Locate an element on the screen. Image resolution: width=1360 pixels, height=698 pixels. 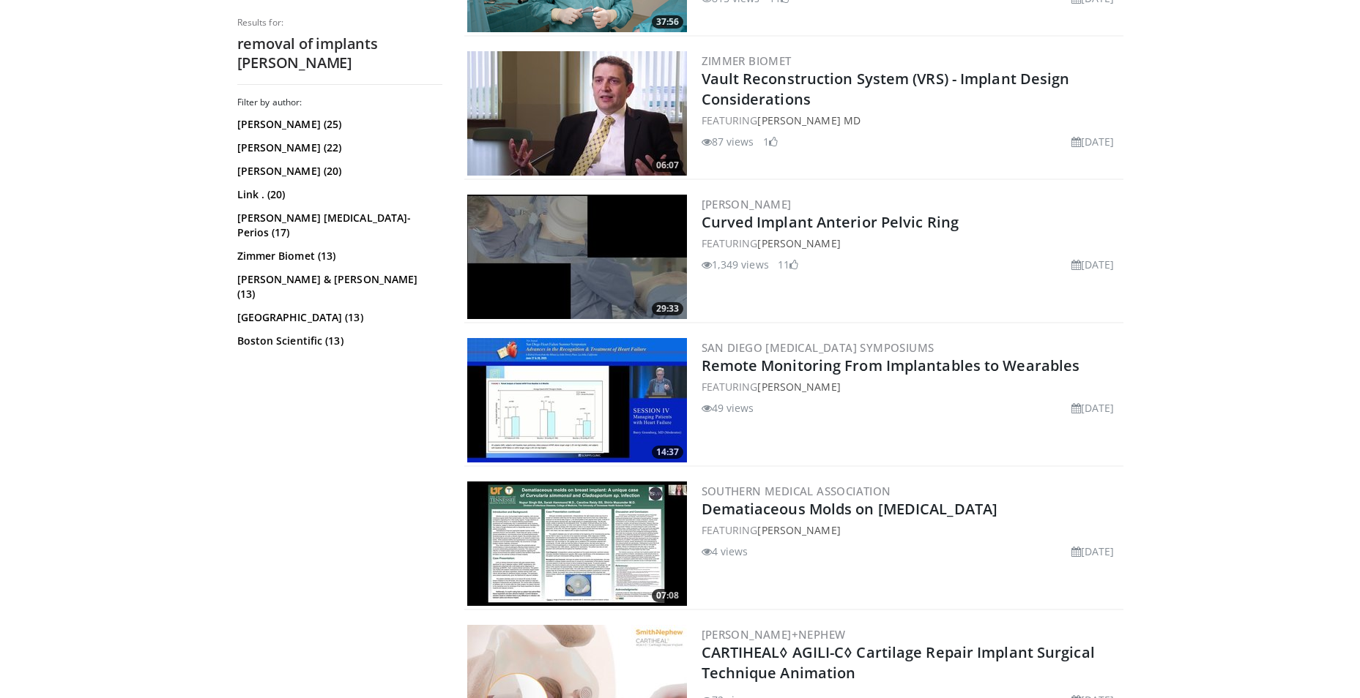
li: 1,349 views is located at coordinates (735, 264).